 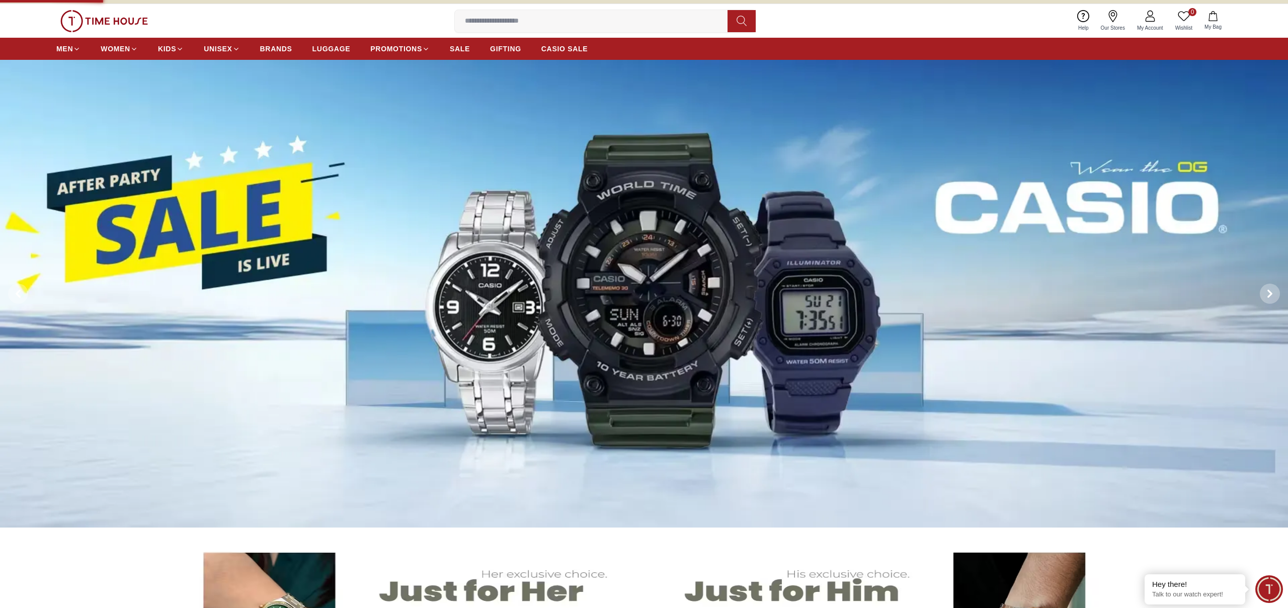 I want to click on a: GIFTING, so click(x=506, y=49).